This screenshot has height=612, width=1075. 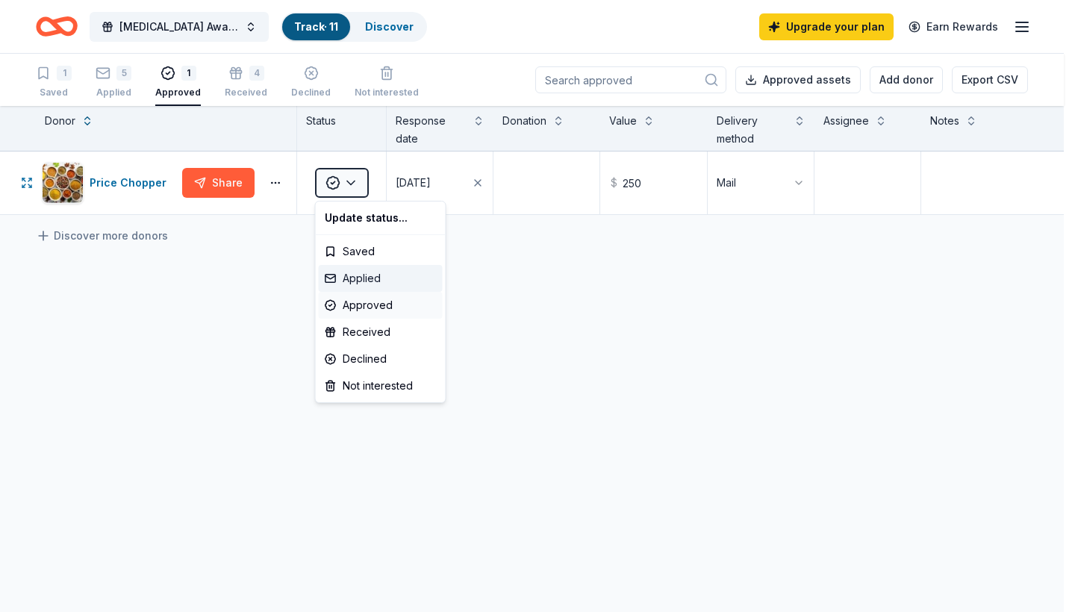 What do you see at coordinates (381, 278) in the screenshot?
I see `div: Applied` at bounding box center [381, 278].